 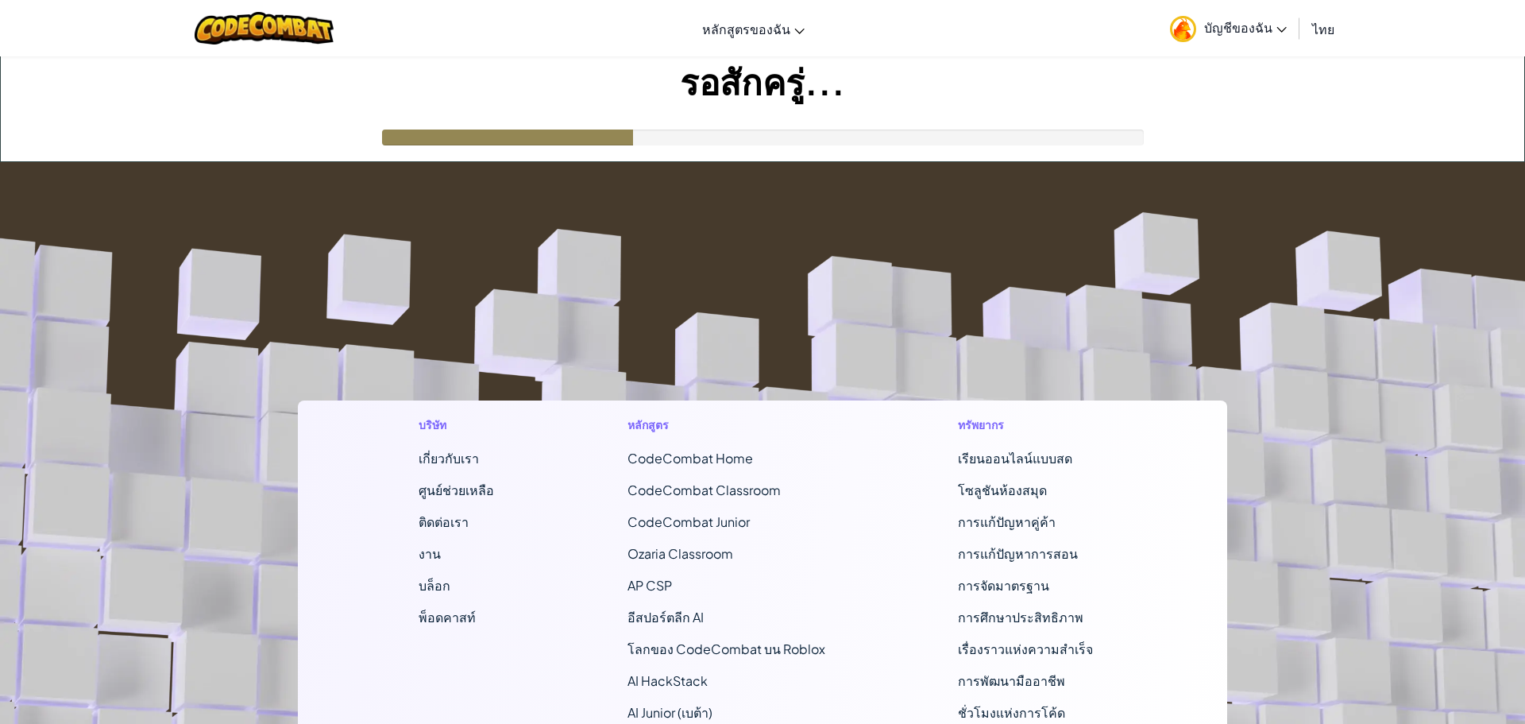 What do you see at coordinates (1011, 712) in the screenshot?
I see `a: ชั่วโมงแห่งการโค้ด` at bounding box center [1011, 712].